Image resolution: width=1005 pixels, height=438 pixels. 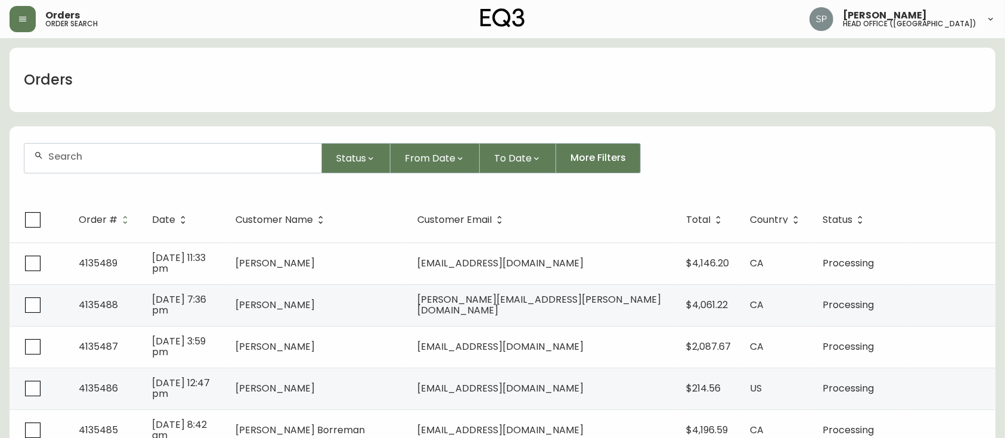 What do you see at coordinates (98, 430) in the screenshot?
I see `span: 4135485` at bounding box center [98, 430].